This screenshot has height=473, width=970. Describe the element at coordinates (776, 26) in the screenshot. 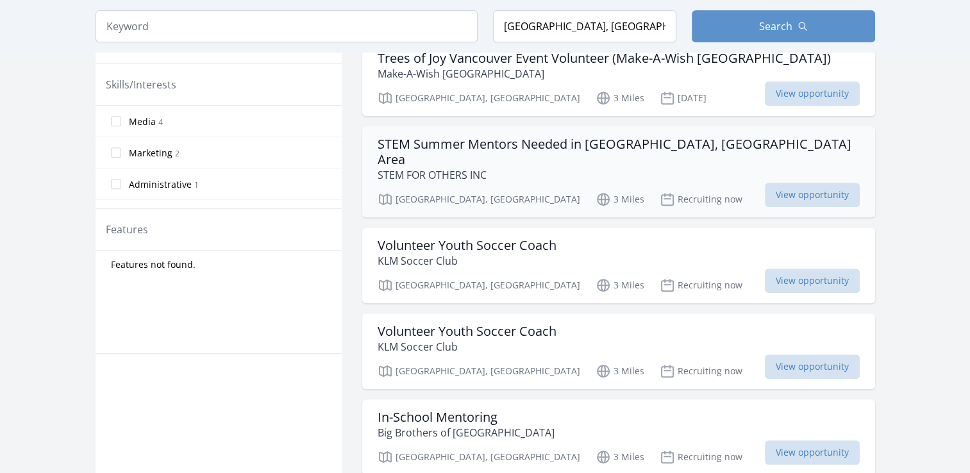

I see `span: Search` at that location.